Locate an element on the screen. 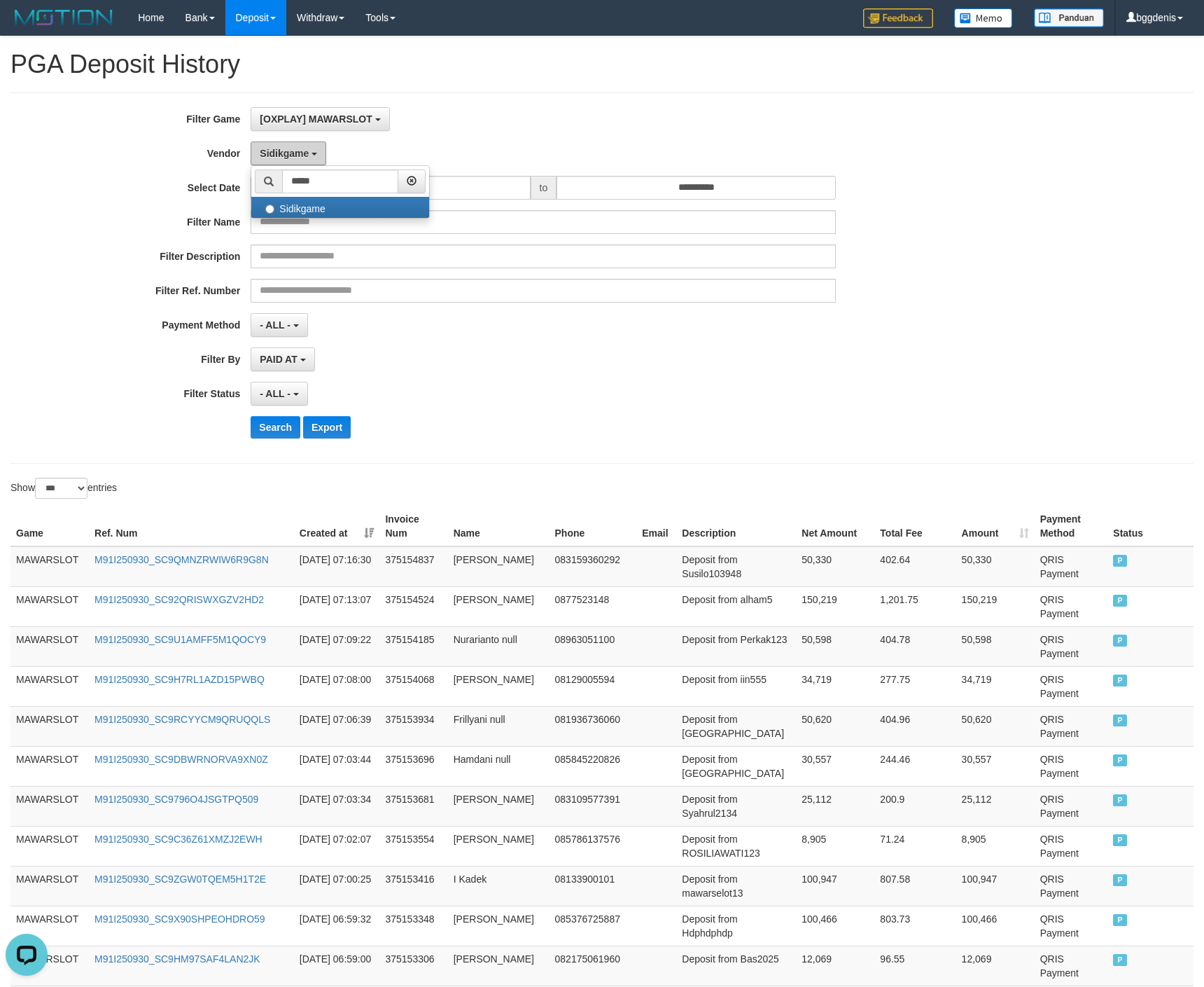  span: PAID AT is located at coordinates (278, 359).